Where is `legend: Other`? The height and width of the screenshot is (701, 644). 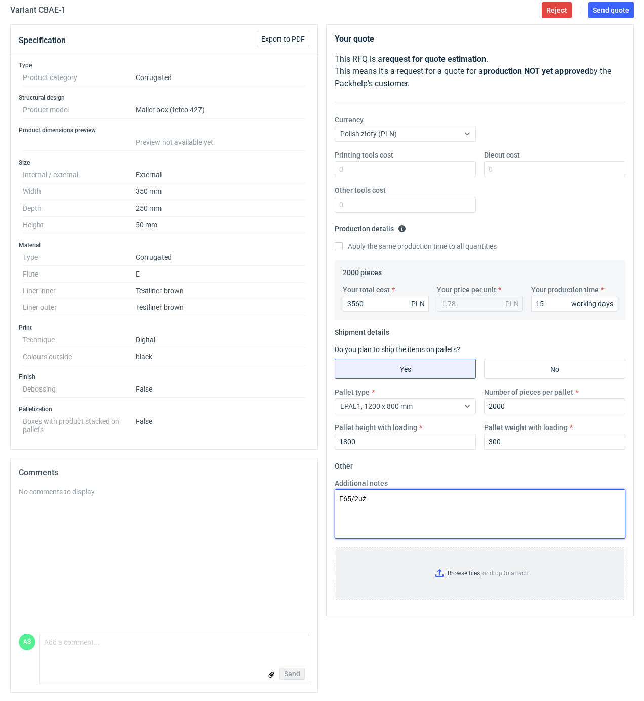 legend: Other is located at coordinates (344, 464).